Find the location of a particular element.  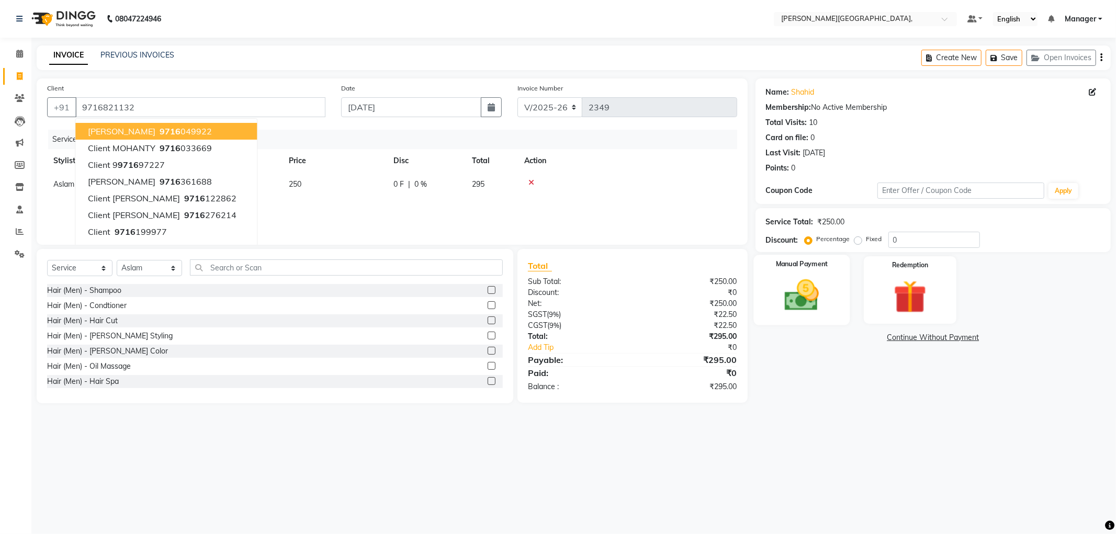

div: Points: is located at coordinates (778, 168).